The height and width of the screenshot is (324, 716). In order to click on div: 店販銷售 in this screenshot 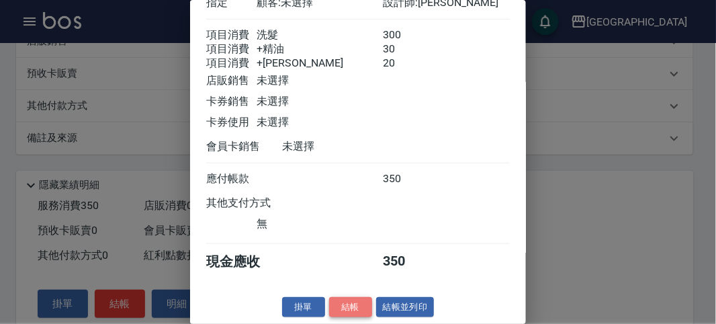, I will do `click(231, 81)`.